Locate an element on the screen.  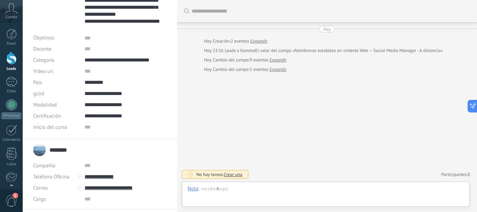
div: Leads is located at coordinates (12, 69).